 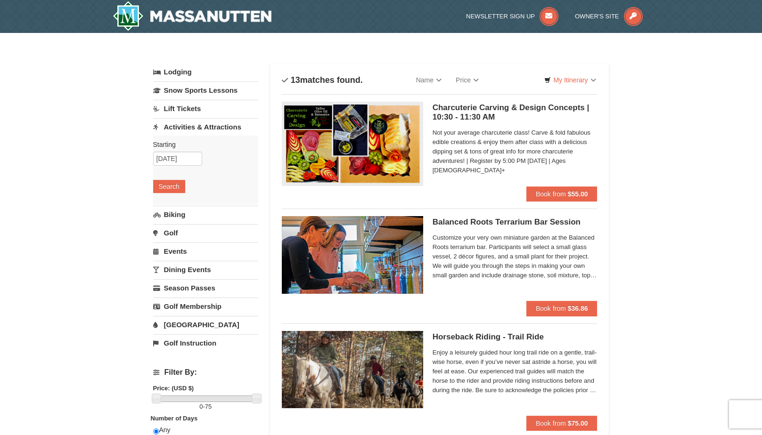 I want to click on span: 13, so click(x=295, y=80).